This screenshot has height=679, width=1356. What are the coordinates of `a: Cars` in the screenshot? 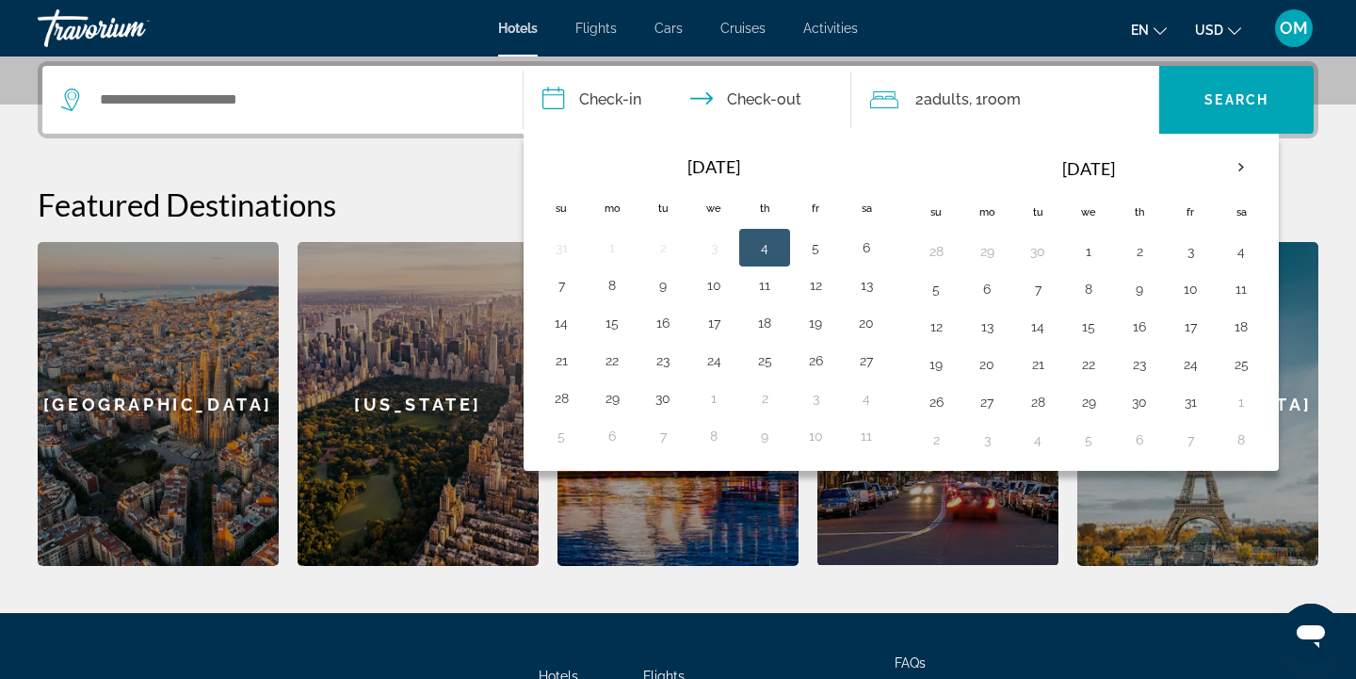 It's located at (669, 28).